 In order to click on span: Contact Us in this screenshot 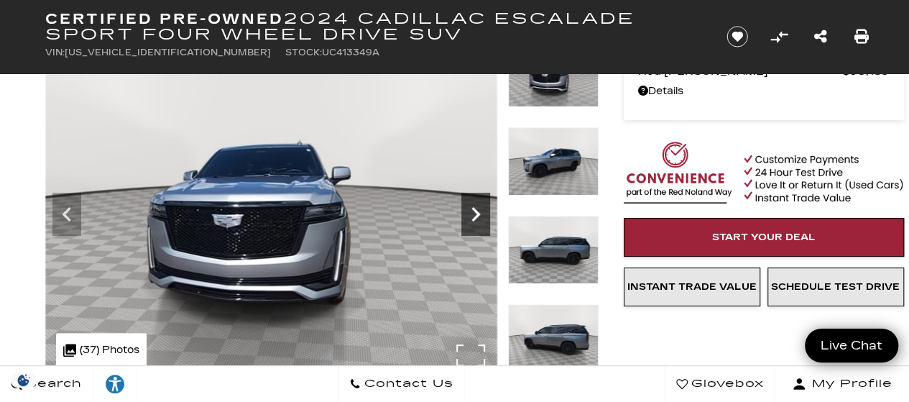, I will do `click(407, 384)`.